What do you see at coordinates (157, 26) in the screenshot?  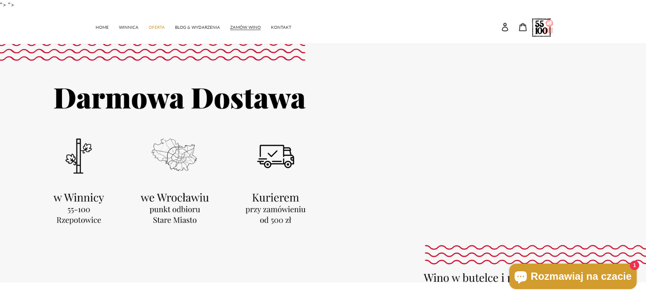 I see `a: OFERTA` at bounding box center [157, 26].